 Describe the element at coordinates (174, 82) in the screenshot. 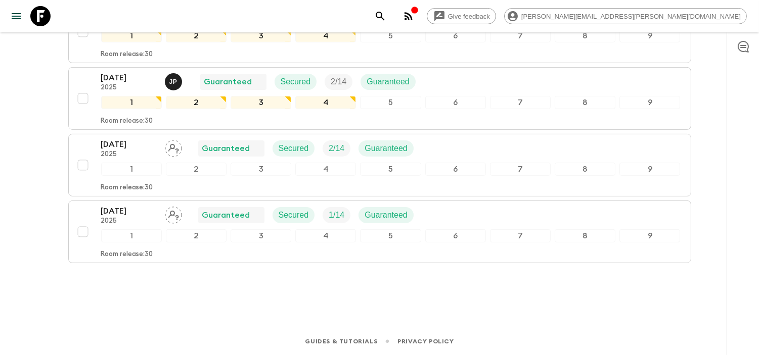

I see `button: JP` at that location.